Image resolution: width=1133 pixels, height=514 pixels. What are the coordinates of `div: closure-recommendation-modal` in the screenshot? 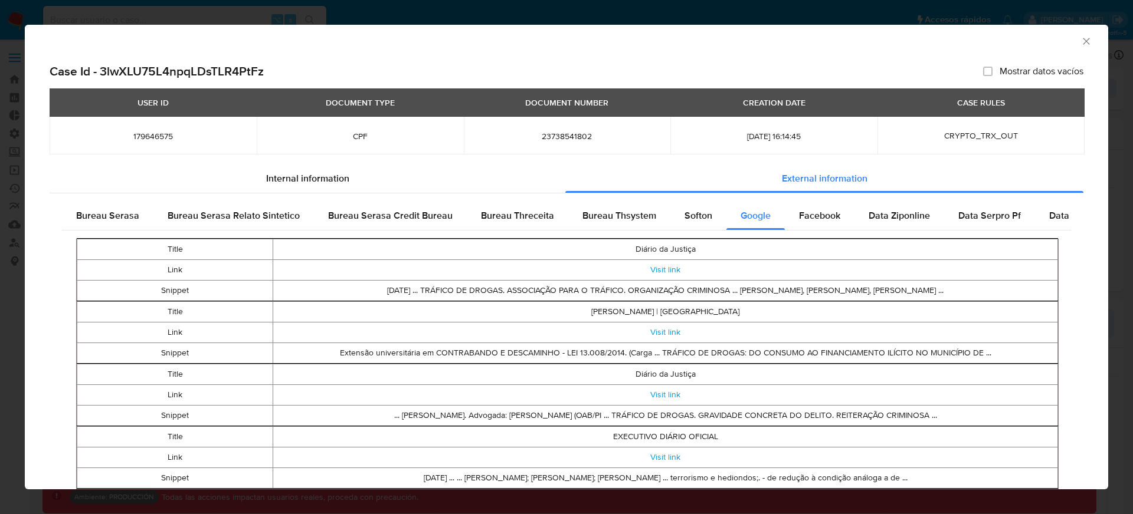 It's located at (566, 257).